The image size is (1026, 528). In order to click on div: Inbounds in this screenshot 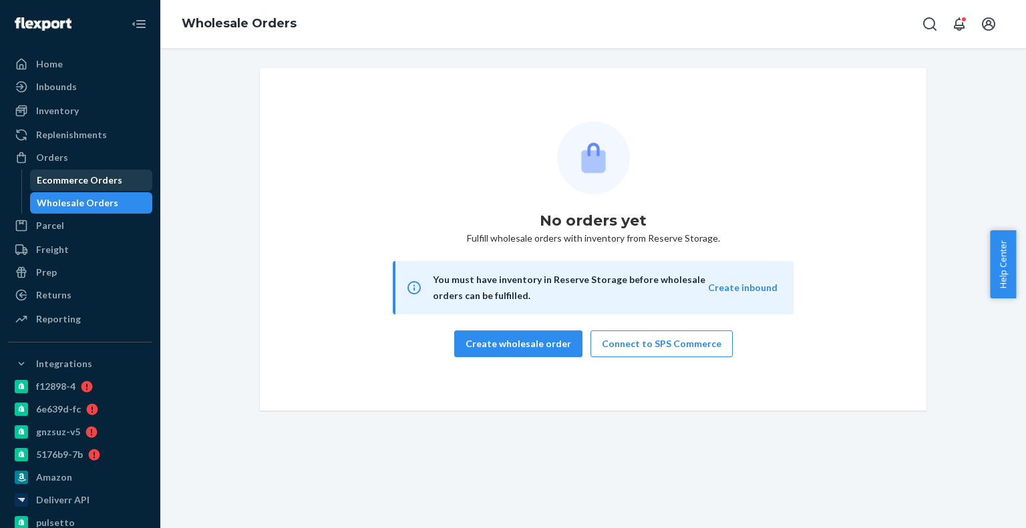, I will do `click(56, 87)`.